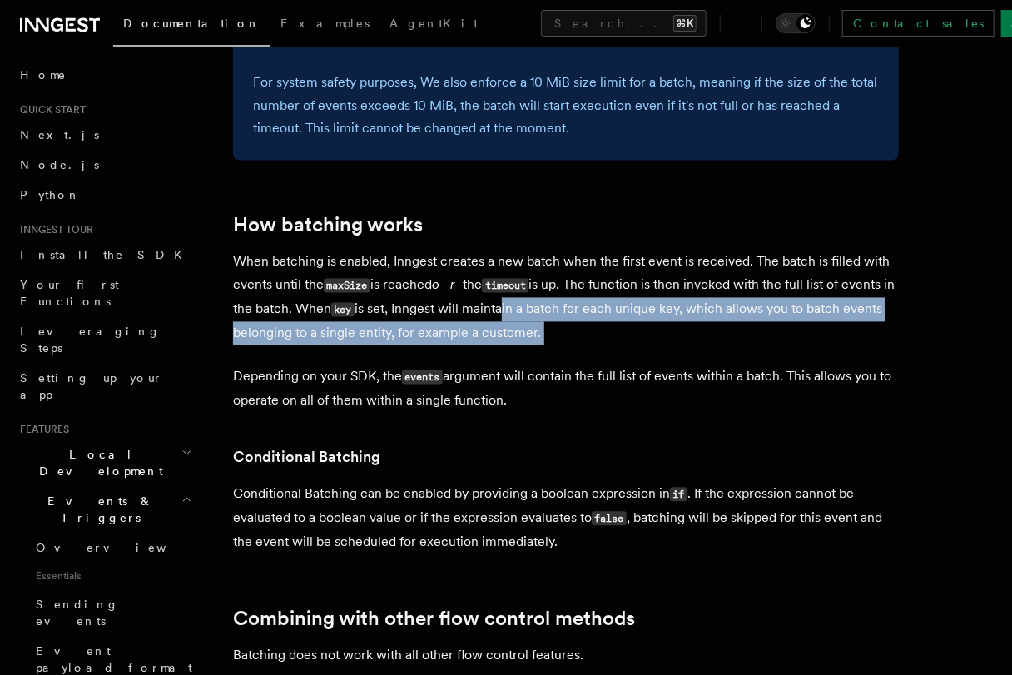 The image size is (1012, 675). Describe the element at coordinates (447, 285) in the screenshot. I see `em: or` at that location.